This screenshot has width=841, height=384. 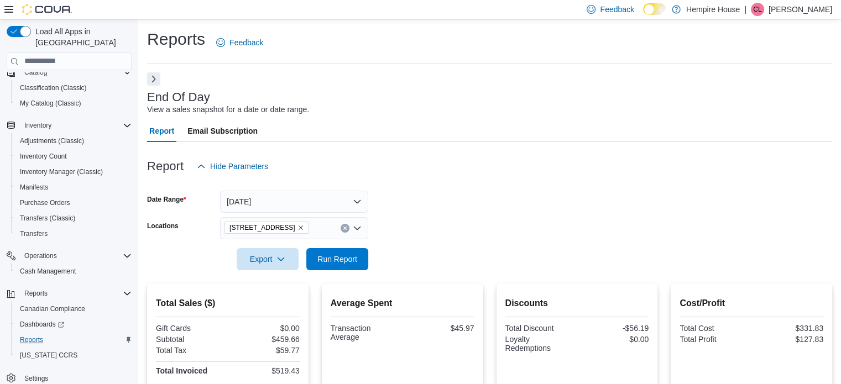 I want to click on span: Run Report, so click(x=337, y=259).